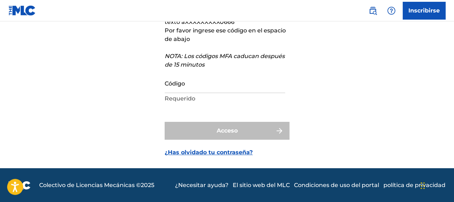 This screenshot has height=202, width=454. I want to click on font: El sitio web del MLC, so click(261, 185).